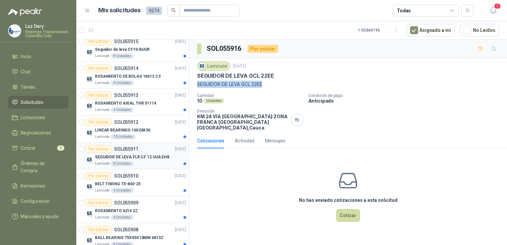  Describe the element at coordinates (35, 201) in the screenshot. I see `span: Configuración` at that location.